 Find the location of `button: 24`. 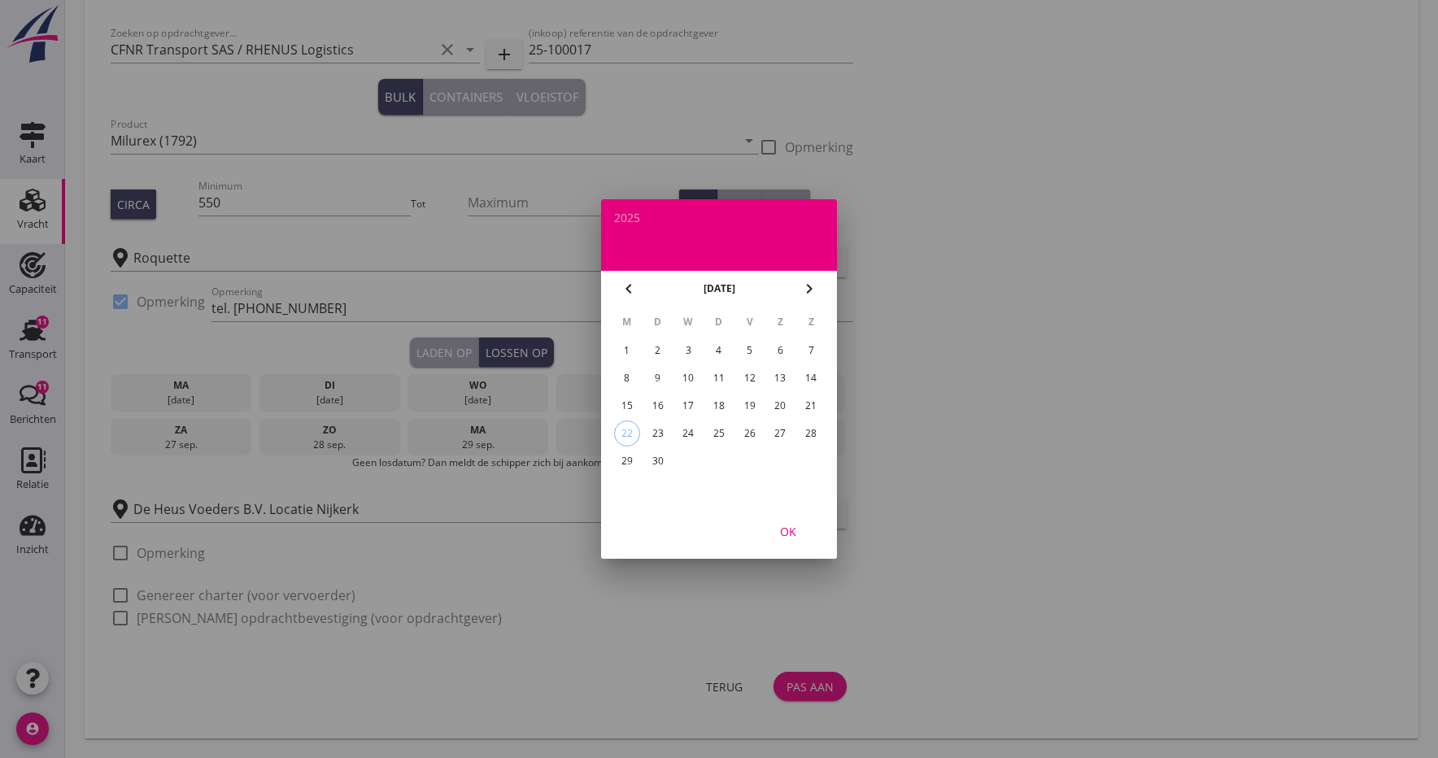

button: 24 is located at coordinates (688, 434).